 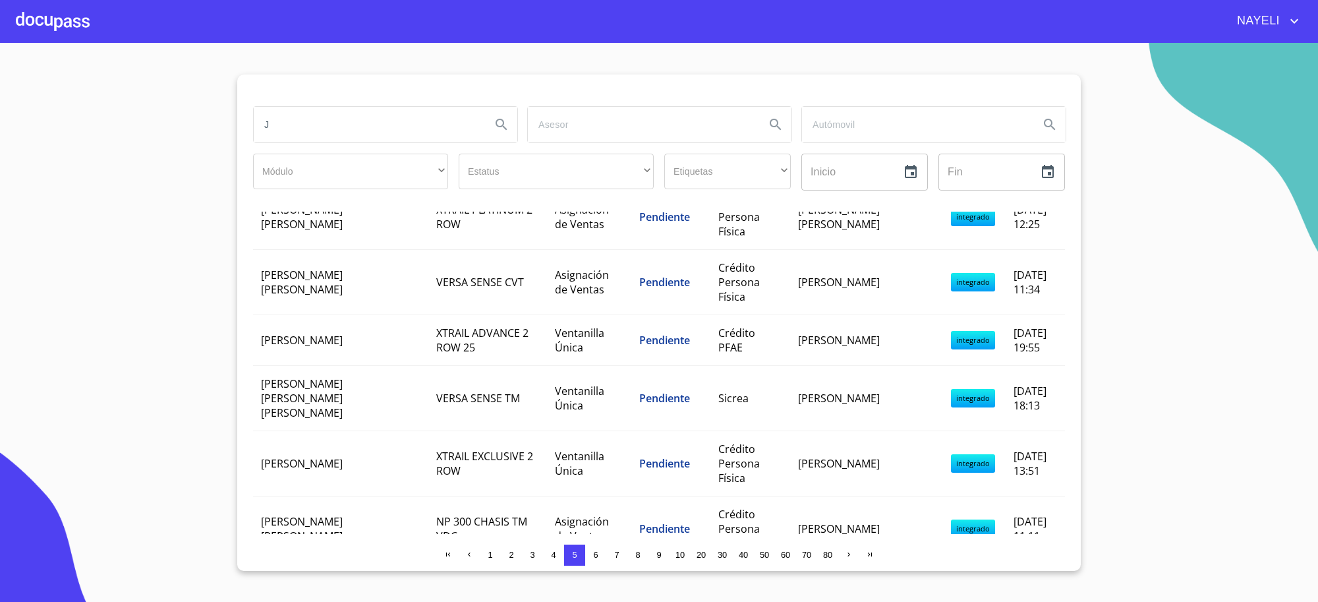 What do you see at coordinates (701, 554) in the screenshot?
I see `span: 20` at bounding box center [701, 554].